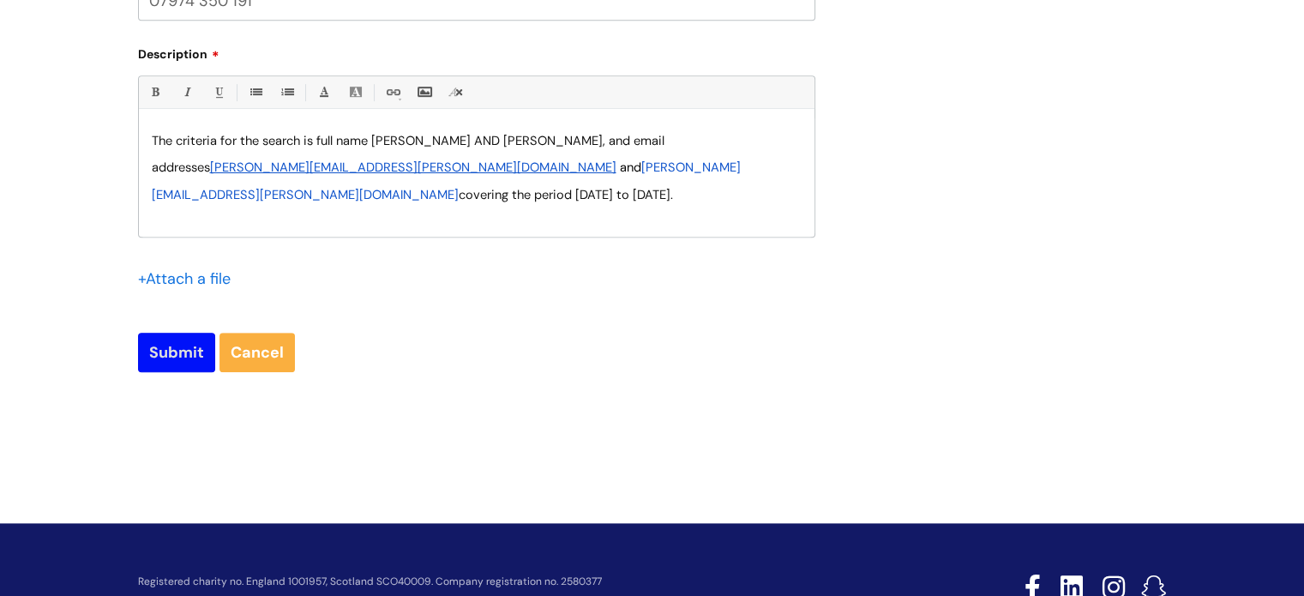 This screenshot has height=596, width=1304. What do you see at coordinates (477, 51) in the screenshot?
I see `label: Description` at bounding box center [477, 51].